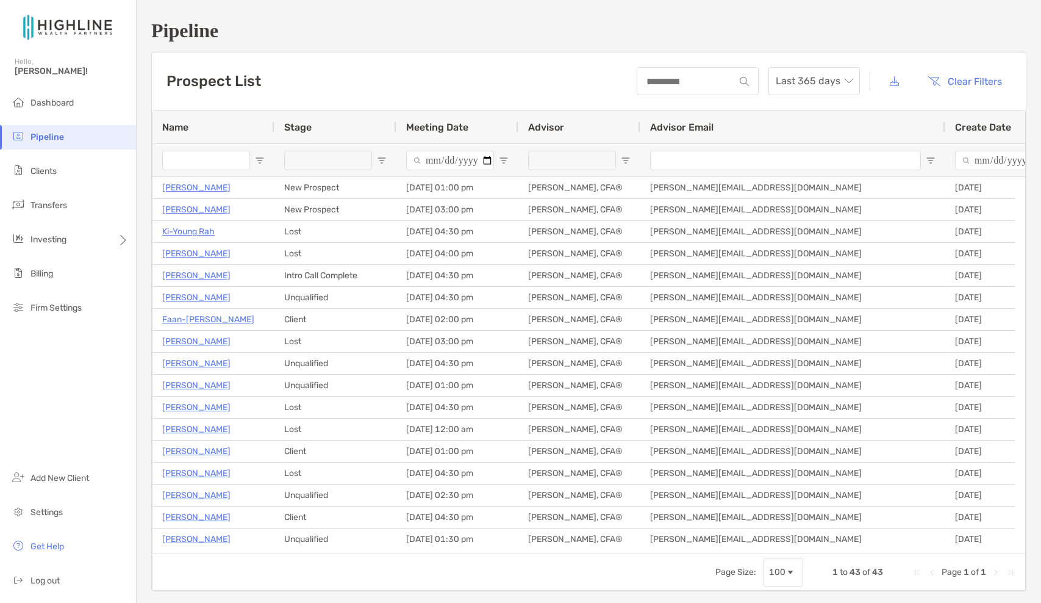 This screenshot has width=1041, height=603. What do you see at coordinates (18, 477) in the screenshot?
I see `img: add_new_client icon` at bounding box center [18, 477].